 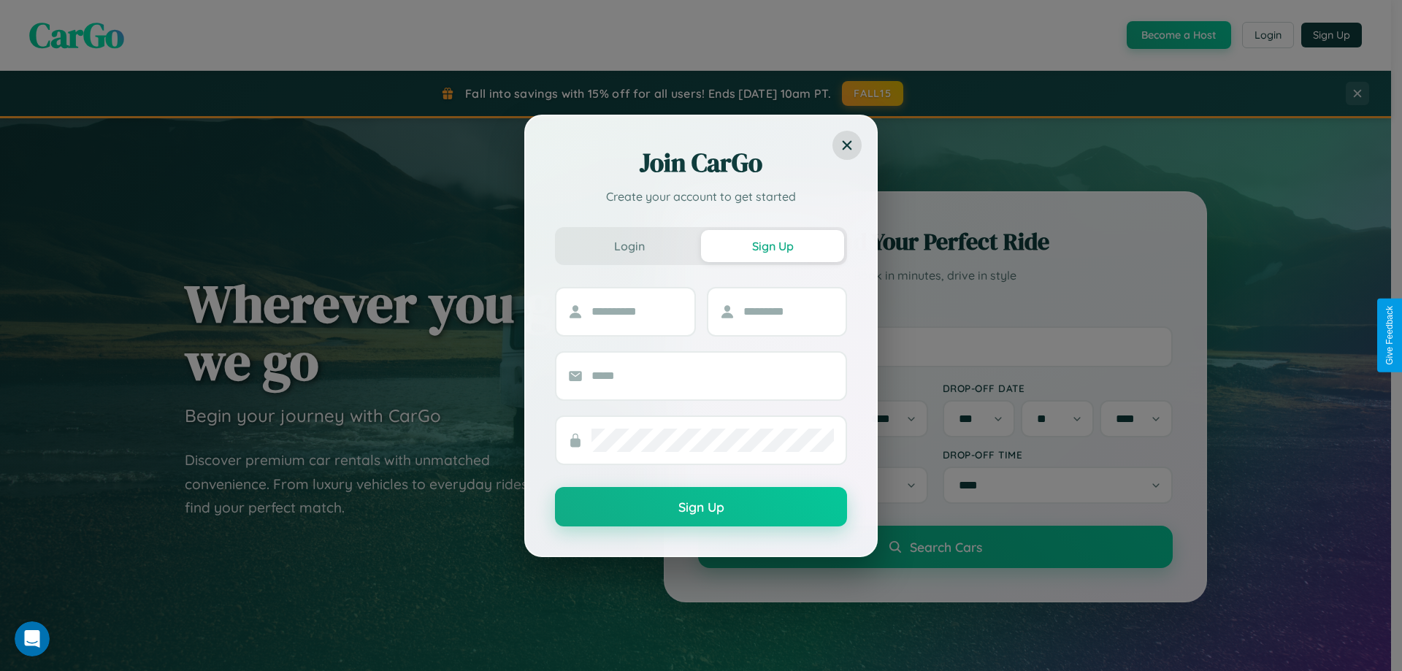 What do you see at coordinates (701, 163) in the screenshot?
I see `h2: Join CarGo` at bounding box center [701, 163].